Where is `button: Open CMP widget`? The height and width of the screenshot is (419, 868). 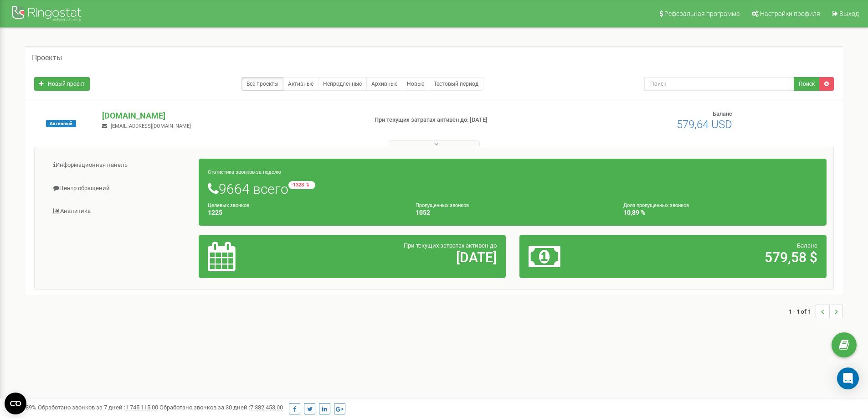 button: Open CMP widget is located at coordinates (15, 403).